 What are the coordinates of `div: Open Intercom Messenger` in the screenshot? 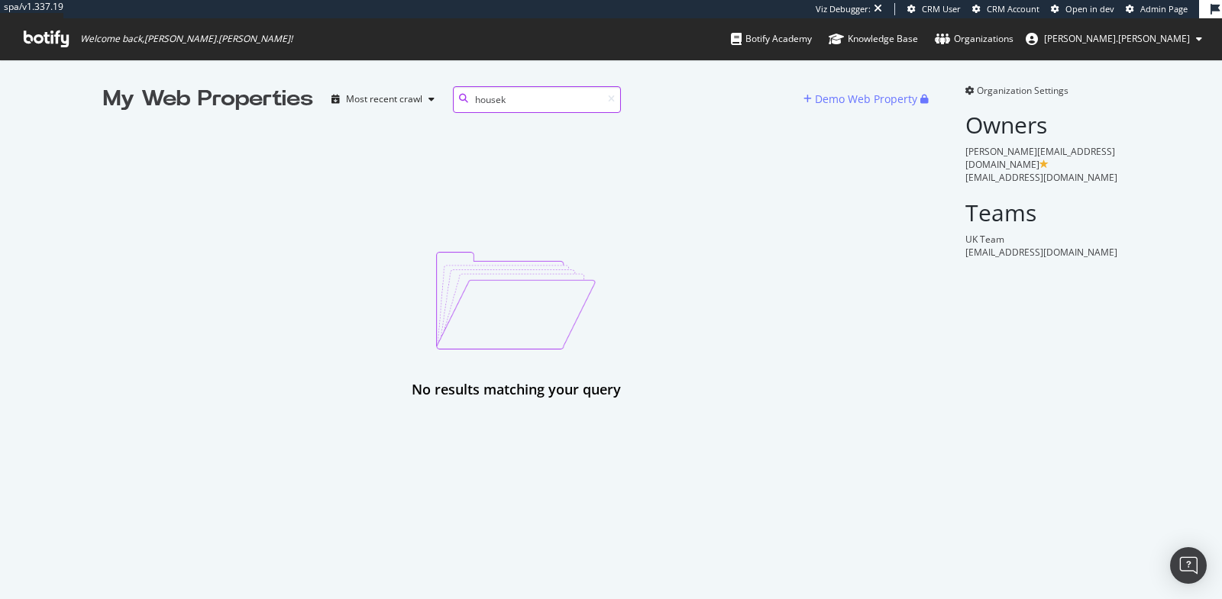 It's located at (1188, 566).